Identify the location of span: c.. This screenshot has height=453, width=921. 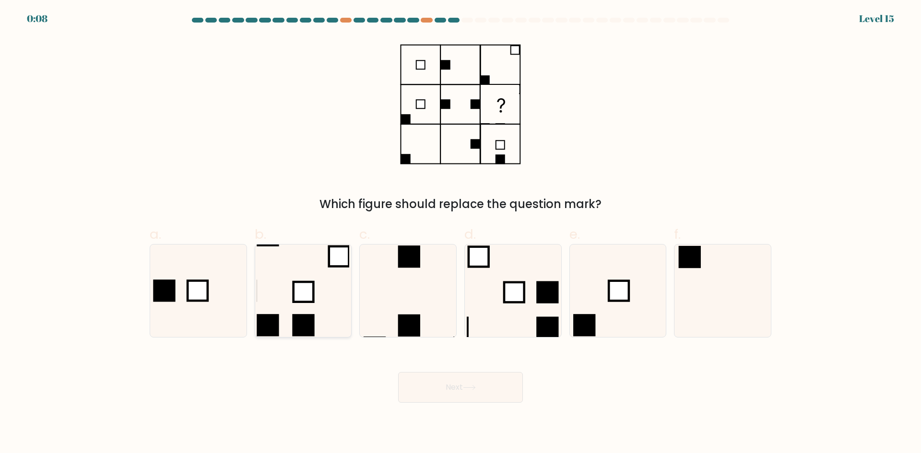
(365, 234).